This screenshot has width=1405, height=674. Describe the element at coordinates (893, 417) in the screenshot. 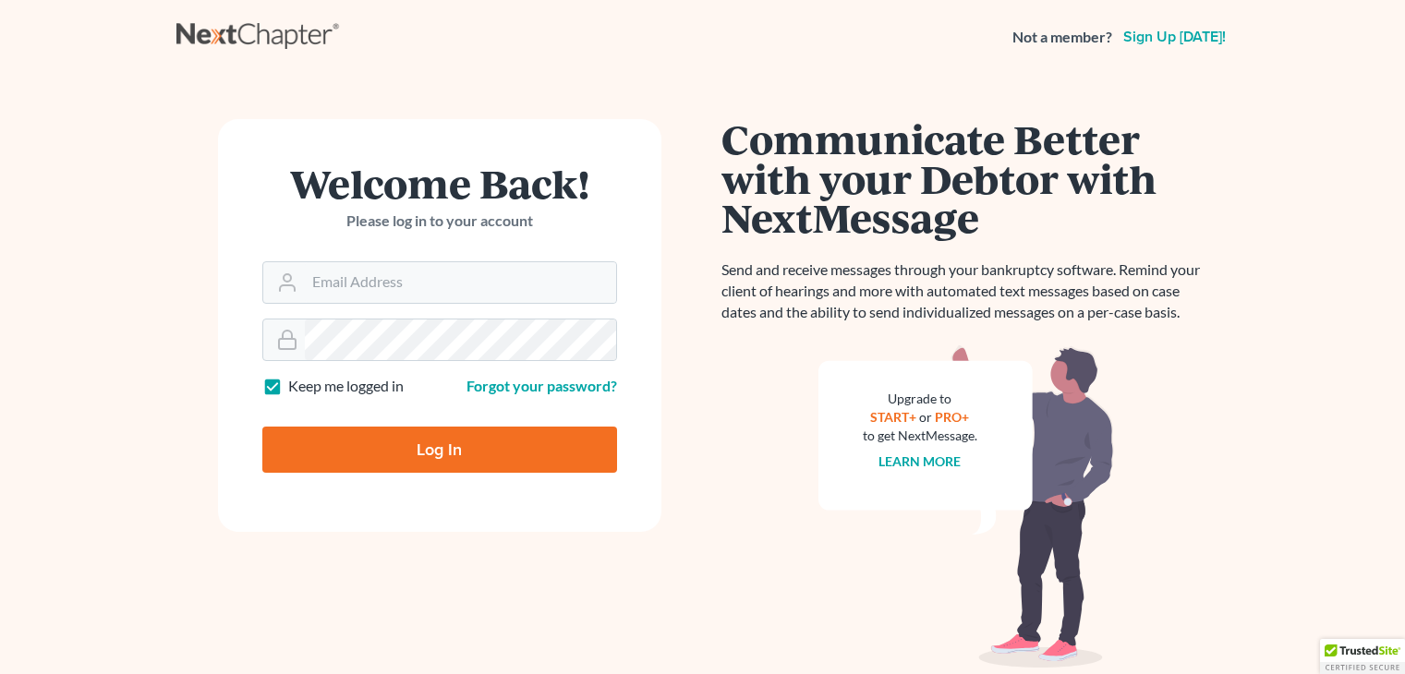

I see `a: START+` at that location.